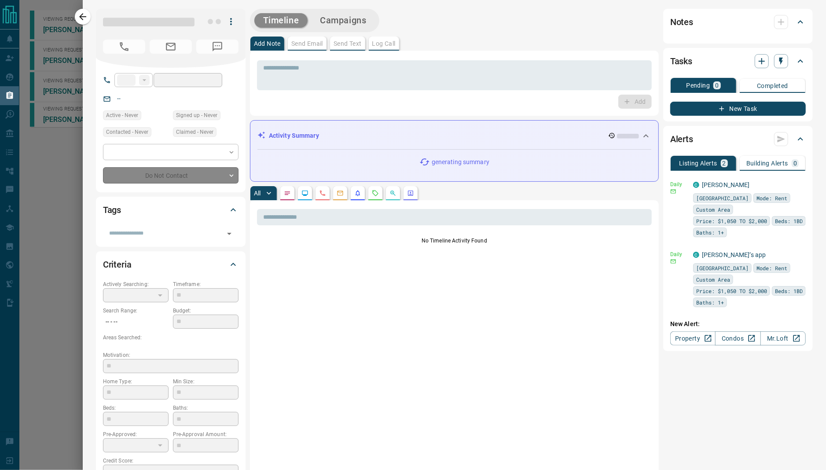 This screenshot has height=470, width=826. Describe the element at coordinates (682, 61) in the screenshot. I see `h2: Tasks` at that location.